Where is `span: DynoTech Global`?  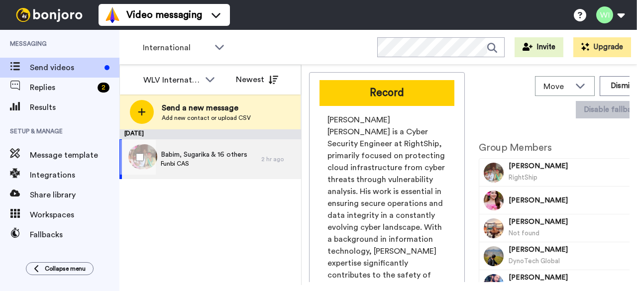 span: DynoTech Global is located at coordinates (534, 261).